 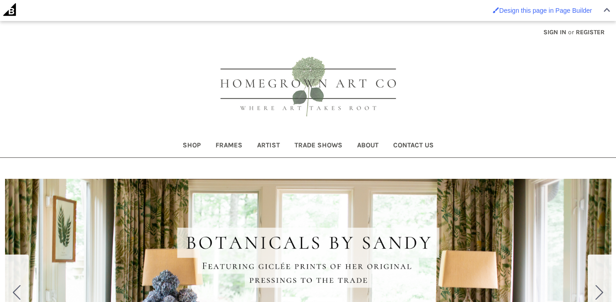 What do you see at coordinates (192, 146) in the screenshot?
I see `a: Shop` at bounding box center [192, 146].